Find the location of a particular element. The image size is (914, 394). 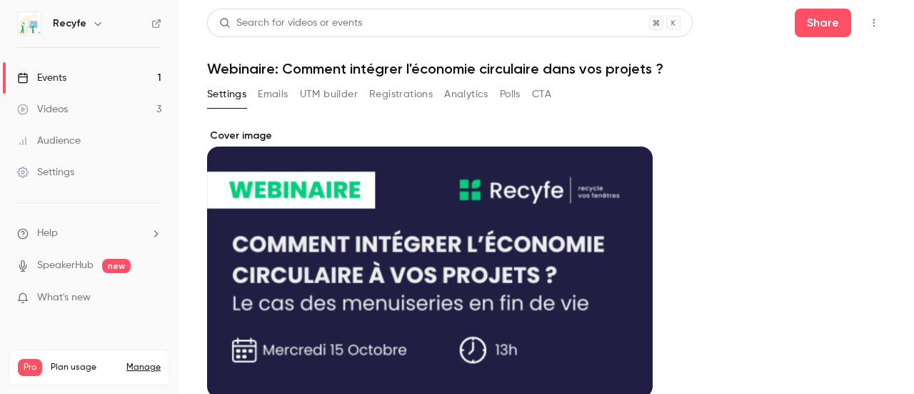

h6: Recyfe is located at coordinates (69, 24).